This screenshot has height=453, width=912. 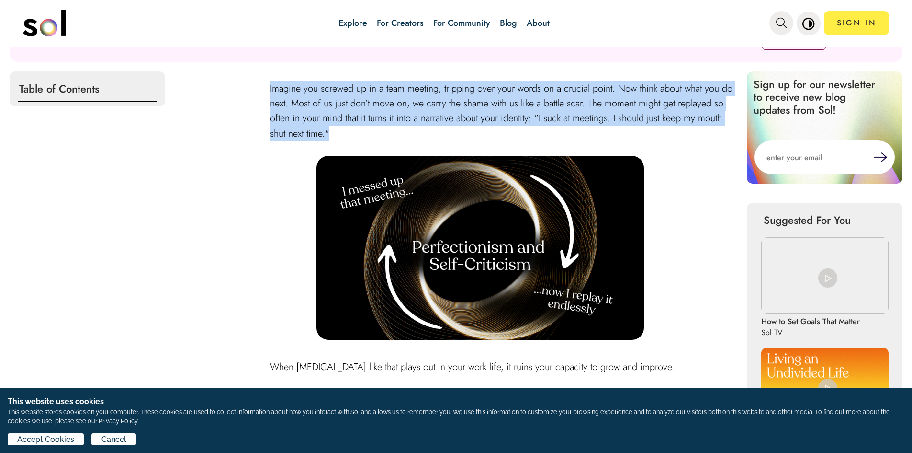 I want to click on a: For Creators, so click(x=400, y=23).